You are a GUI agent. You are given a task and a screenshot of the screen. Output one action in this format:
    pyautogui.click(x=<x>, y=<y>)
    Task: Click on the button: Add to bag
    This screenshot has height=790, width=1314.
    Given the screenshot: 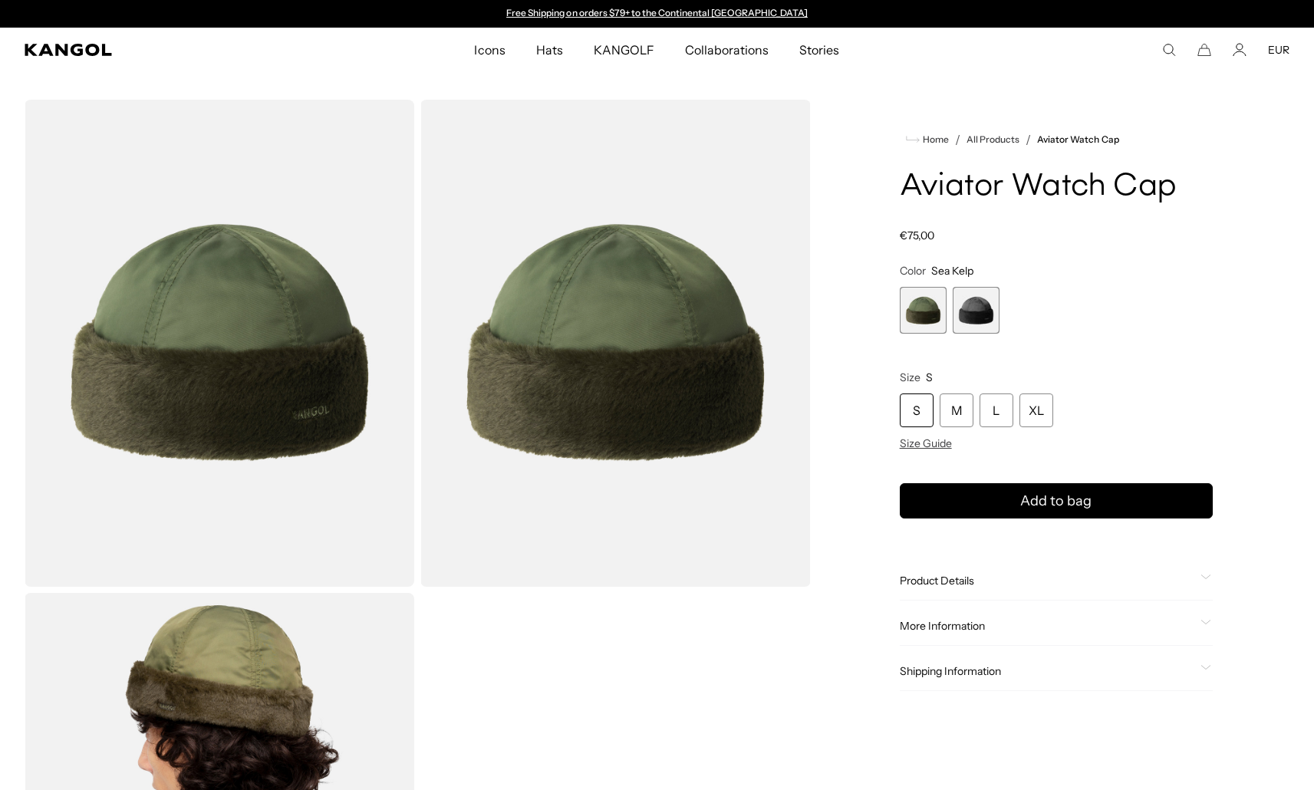 What is the action you would take?
    pyautogui.click(x=1056, y=501)
    